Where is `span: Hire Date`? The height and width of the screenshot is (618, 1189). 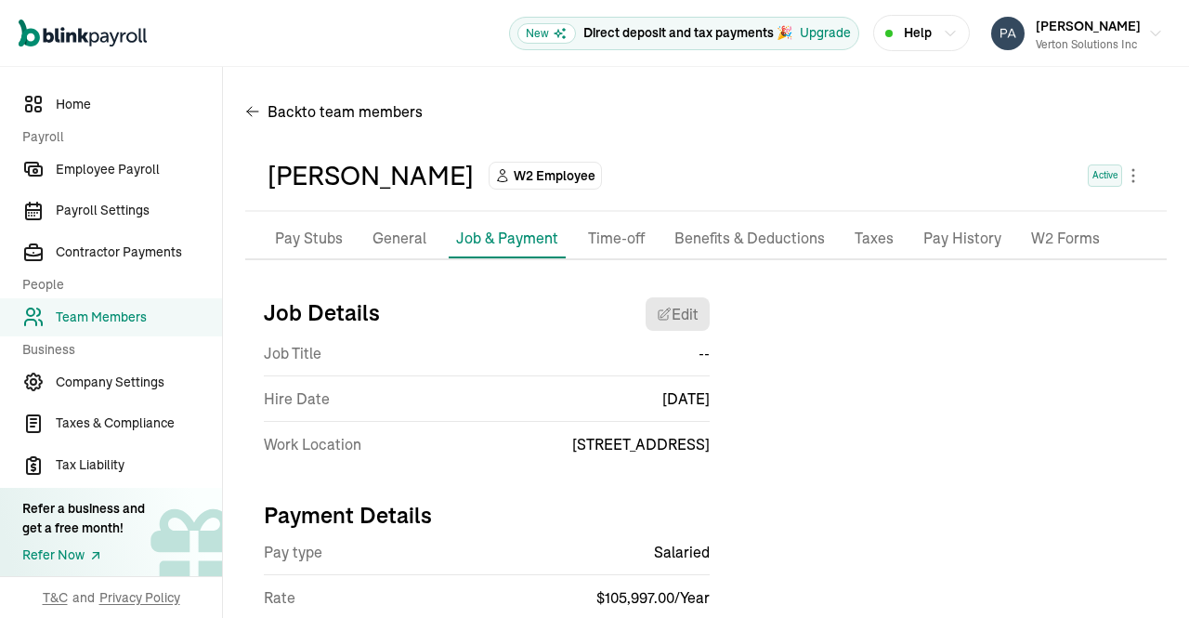 span: Hire Date is located at coordinates (296, 398).